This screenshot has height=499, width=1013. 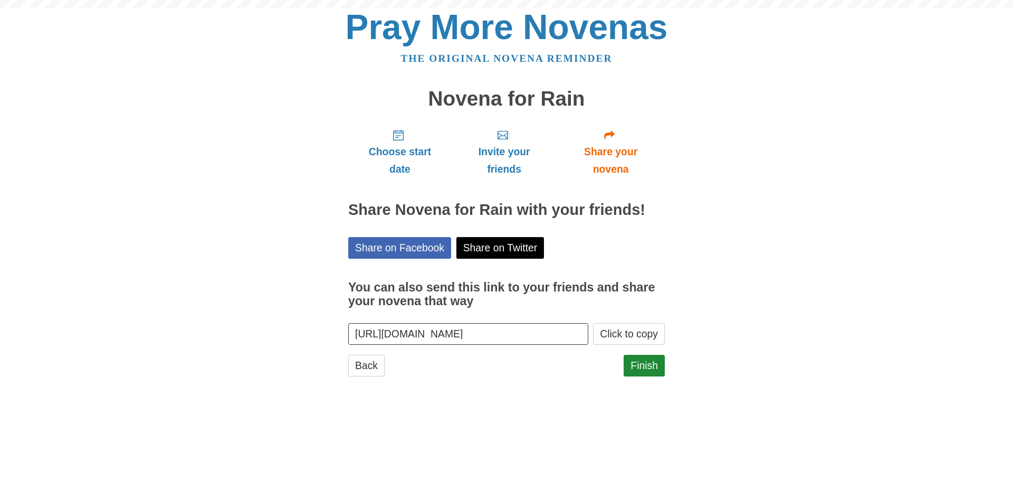 What do you see at coordinates (506, 294) in the screenshot?
I see `h3: You can also send this link to your friends and share your novena that way` at bounding box center [506, 294].